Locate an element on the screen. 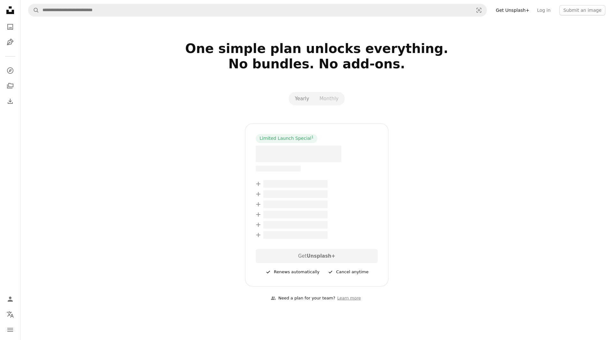  button: Visual search is located at coordinates (479, 10).